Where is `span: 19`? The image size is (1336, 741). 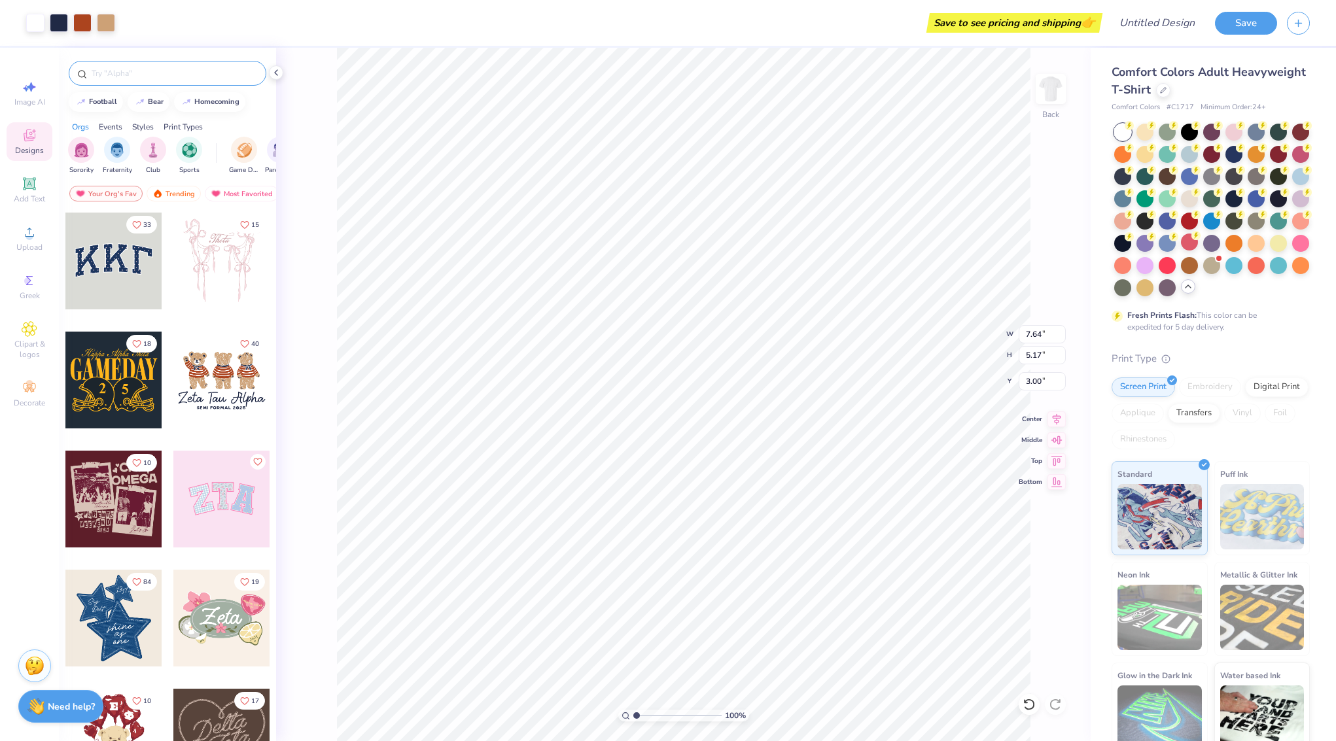
span: 19 is located at coordinates (255, 582).